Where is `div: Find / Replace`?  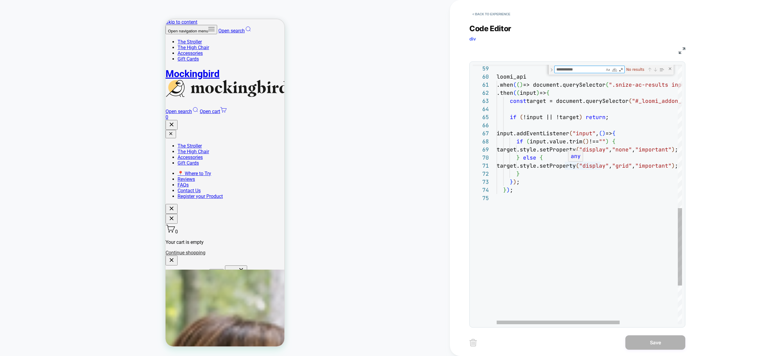 div: Find / Replace is located at coordinates (611, 70).